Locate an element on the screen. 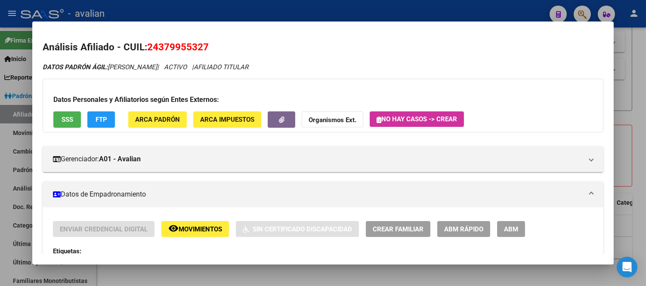 This screenshot has height=286, width=646. mat-icon: remove_red_eye is located at coordinates (173, 228).